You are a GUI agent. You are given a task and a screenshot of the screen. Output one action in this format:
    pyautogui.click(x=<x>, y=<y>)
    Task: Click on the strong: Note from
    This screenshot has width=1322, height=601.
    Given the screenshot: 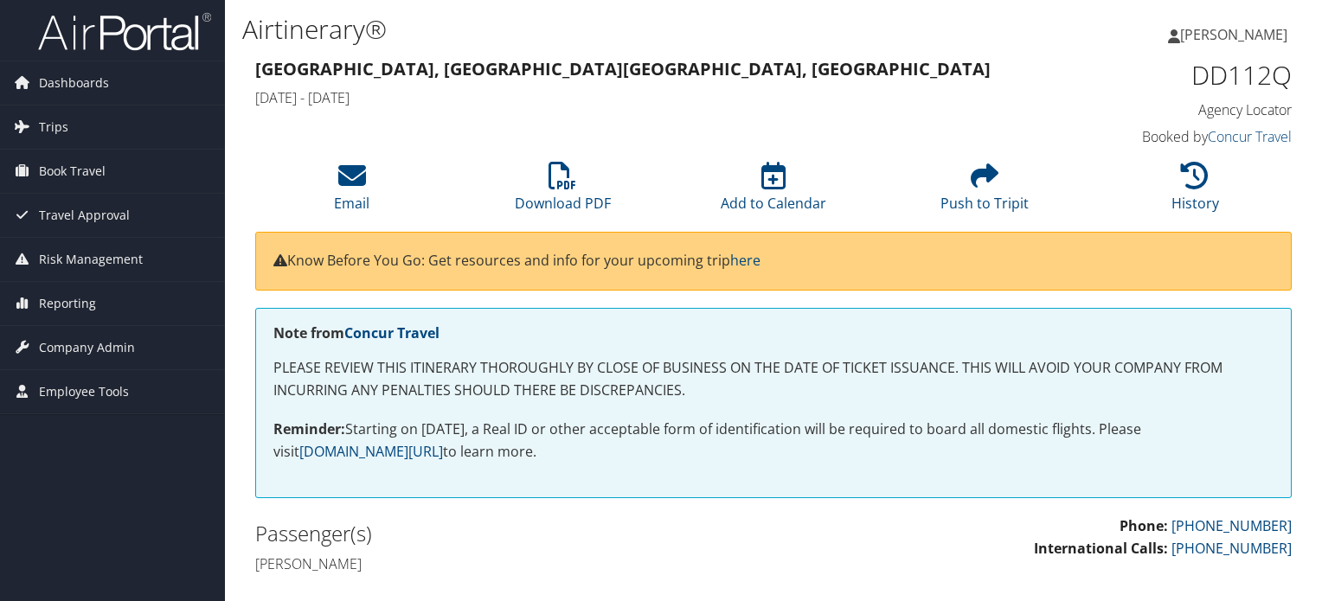 What is the action you would take?
    pyautogui.click(x=356, y=333)
    